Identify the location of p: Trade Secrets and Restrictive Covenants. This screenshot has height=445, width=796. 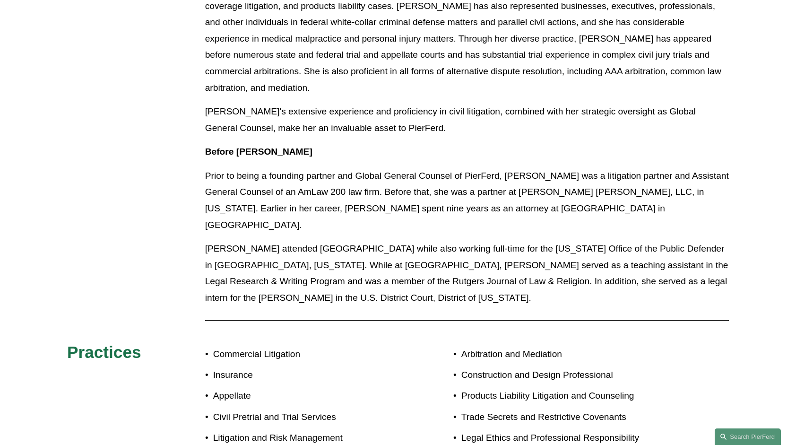
(568, 417).